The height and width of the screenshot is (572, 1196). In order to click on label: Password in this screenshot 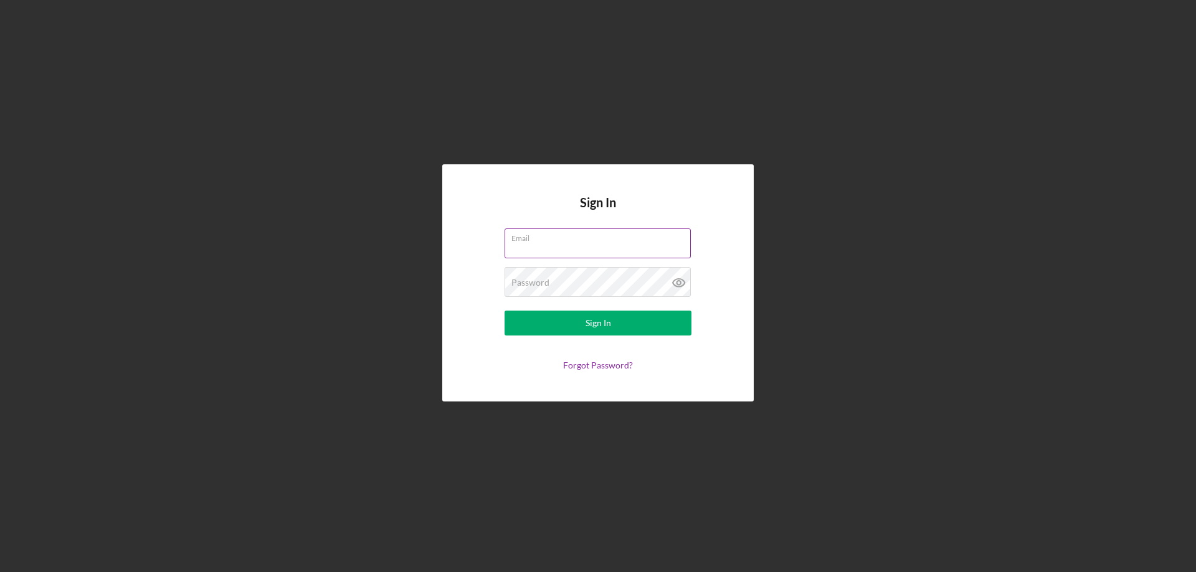, I will do `click(530, 283)`.